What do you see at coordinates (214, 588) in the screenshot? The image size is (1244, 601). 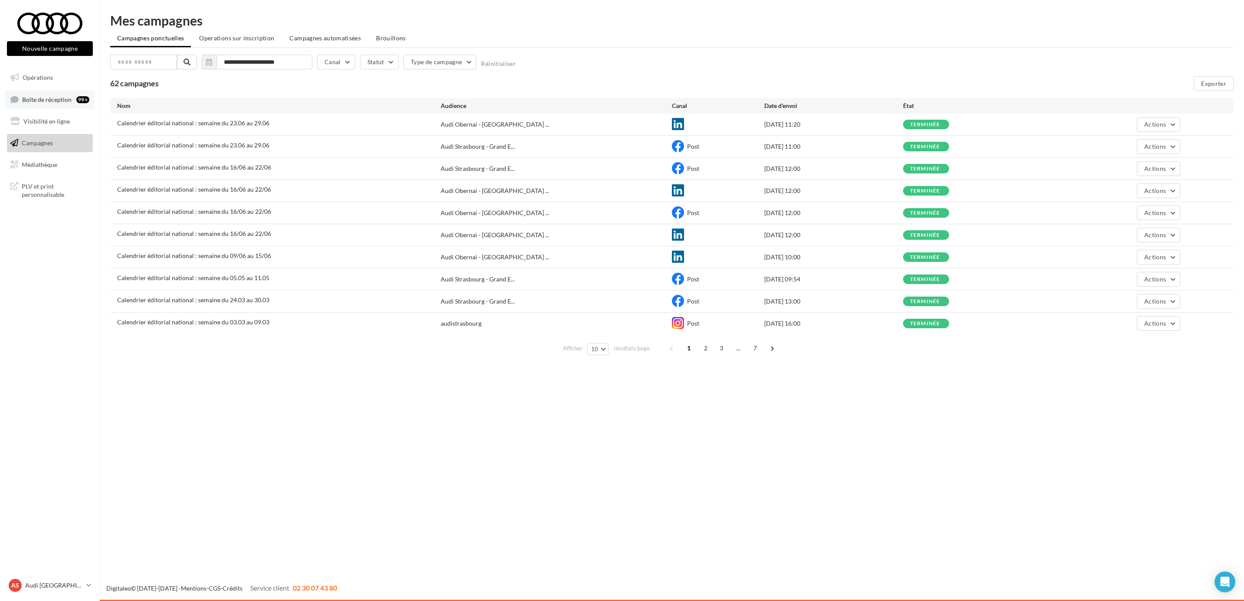 I see `a: CGS` at bounding box center [214, 588].